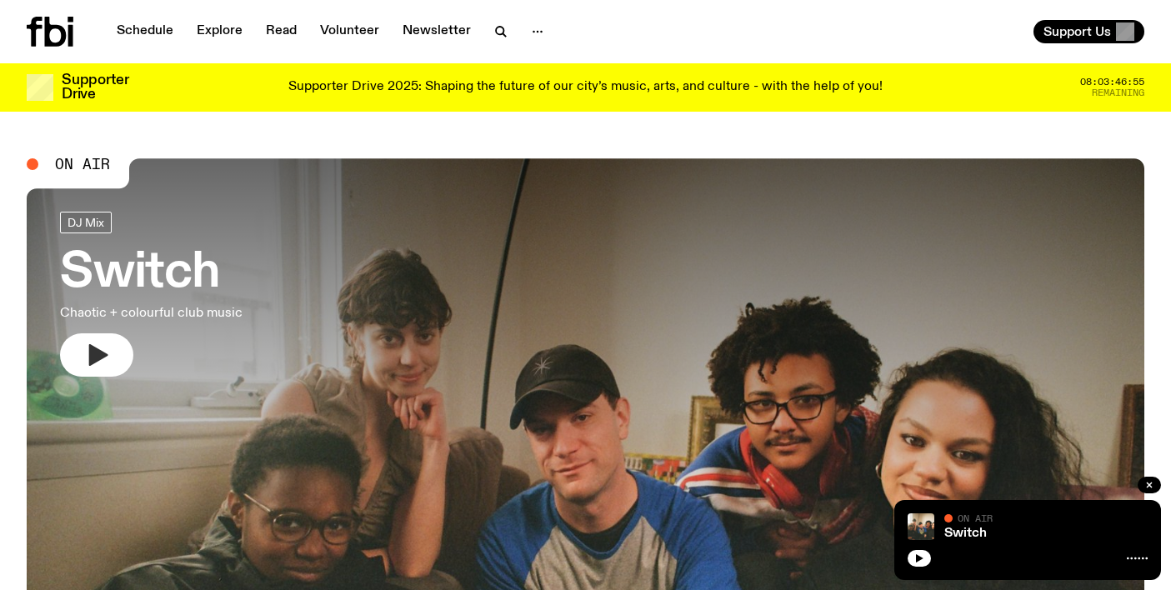 The image size is (1171, 590). I want to click on a: Schedule, so click(145, 32).